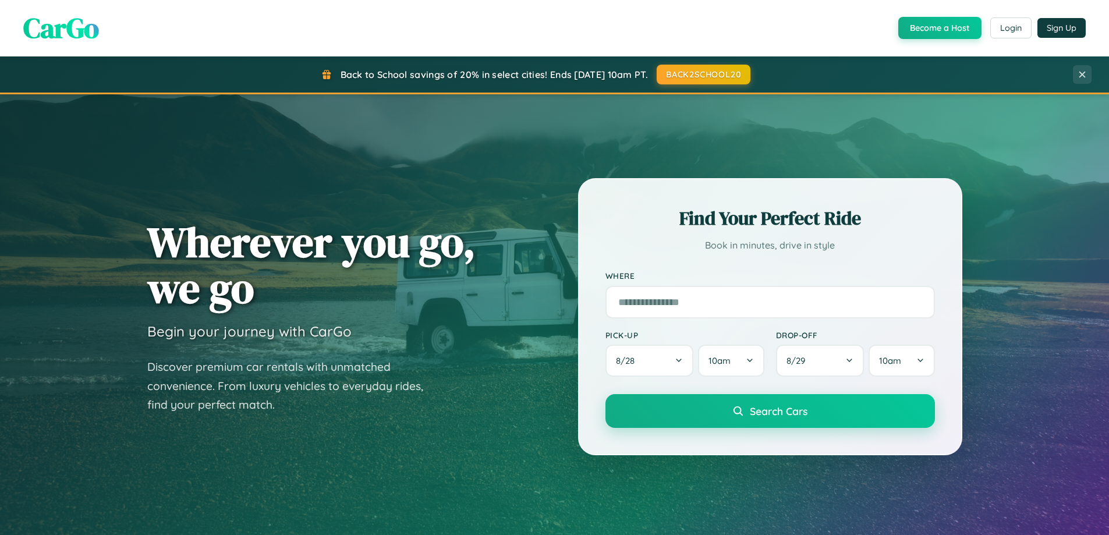 The image size is (1109, 535). Describe the element at coordinates (1011, 28) in the screenshot. I see `button: Login` at that location.